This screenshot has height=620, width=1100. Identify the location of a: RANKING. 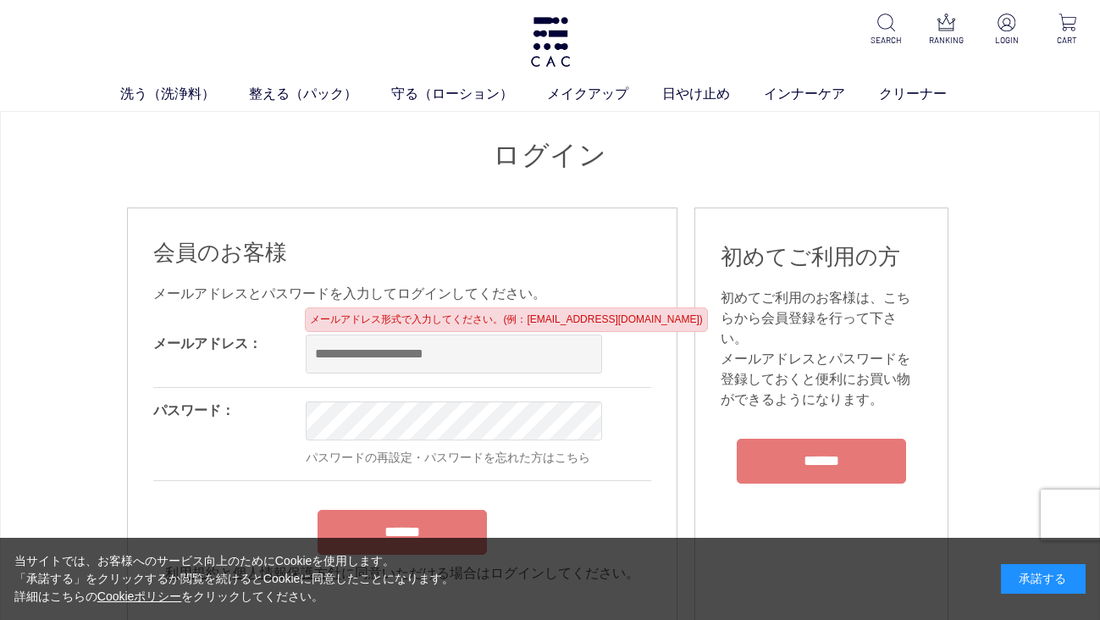
(947, 30).